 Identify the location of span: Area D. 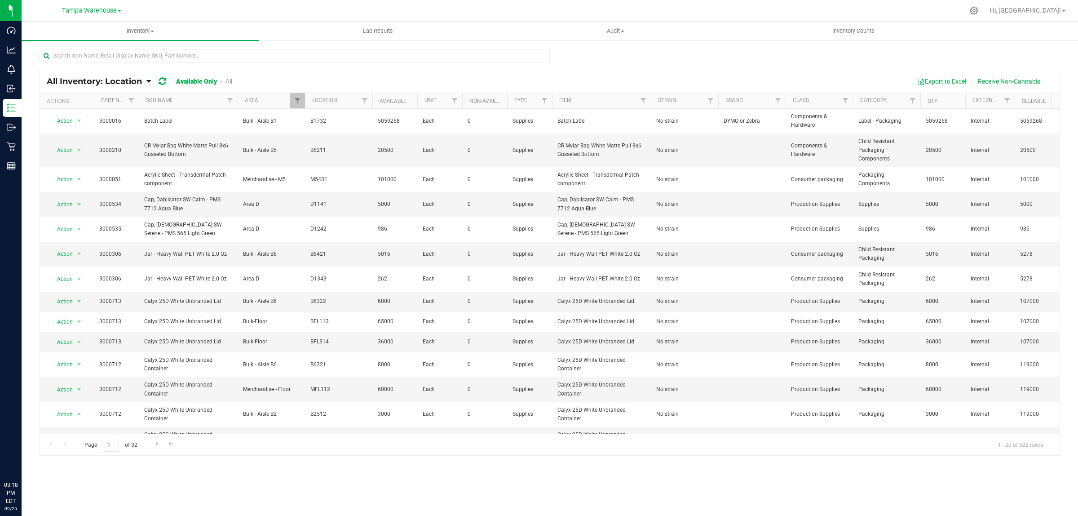
(271, 278).